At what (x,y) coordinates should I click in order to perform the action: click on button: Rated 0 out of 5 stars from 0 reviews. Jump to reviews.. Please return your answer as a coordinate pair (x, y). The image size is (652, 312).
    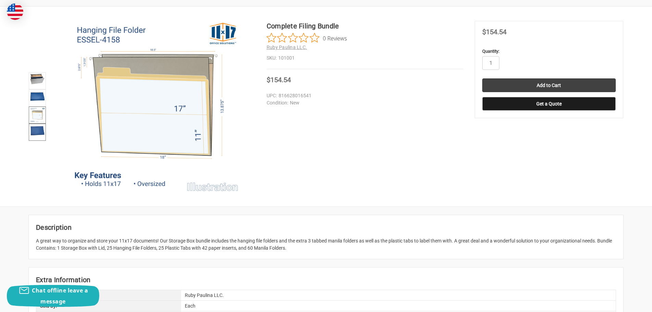
    Looking at the image, I should click on (307, 38).